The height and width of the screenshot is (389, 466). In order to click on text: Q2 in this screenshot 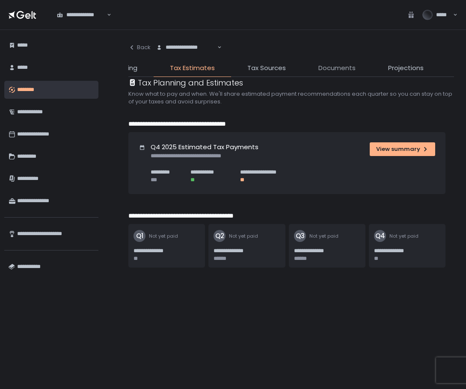, I will do `click(220, 236)`.